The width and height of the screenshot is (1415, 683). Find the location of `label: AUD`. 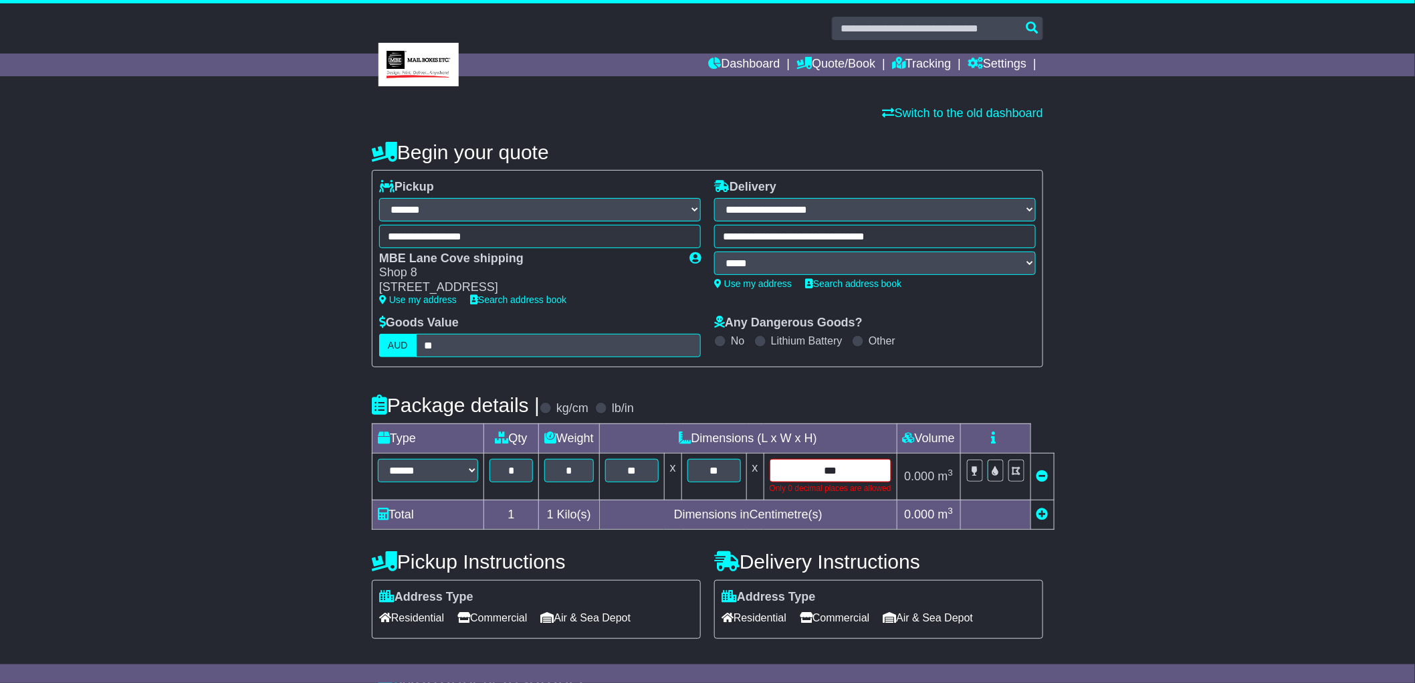

label: AUD is located at coordinates (398, 345).